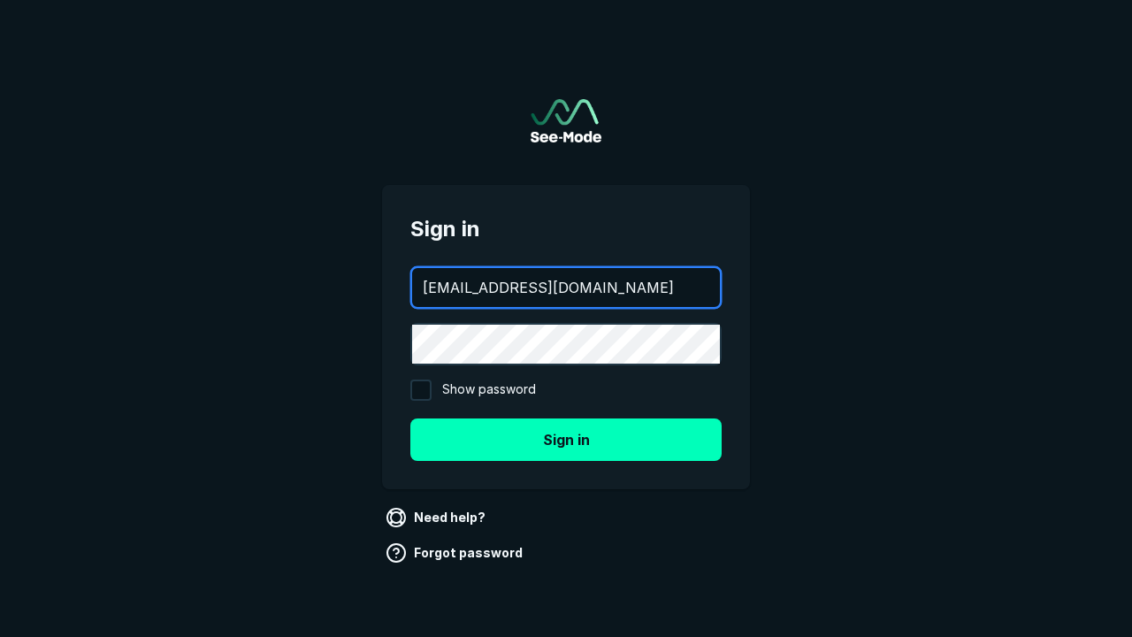 The image size is (1132, 637). What do you see at coordinates (566, 439) in the screenshot?
I see `button: Sign in` at bounding box center [566, 439].